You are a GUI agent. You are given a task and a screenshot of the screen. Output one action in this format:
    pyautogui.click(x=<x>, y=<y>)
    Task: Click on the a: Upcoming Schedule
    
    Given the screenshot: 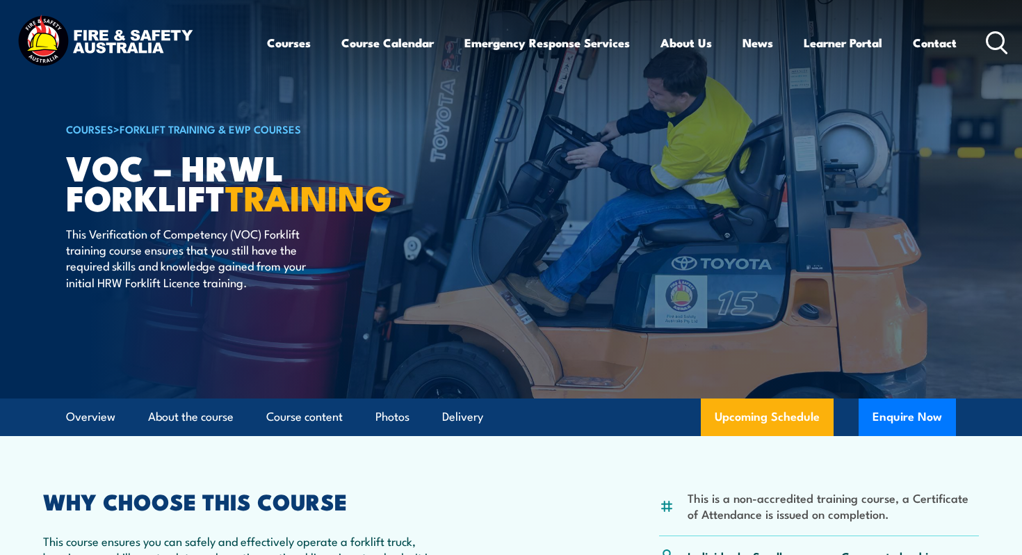 What is the action you would take?
    pyautogui.click(x=767, y=417)
    